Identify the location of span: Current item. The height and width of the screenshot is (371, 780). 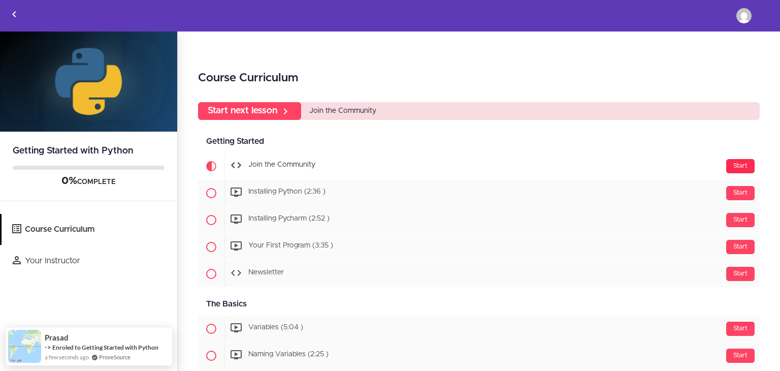
(211, 166).